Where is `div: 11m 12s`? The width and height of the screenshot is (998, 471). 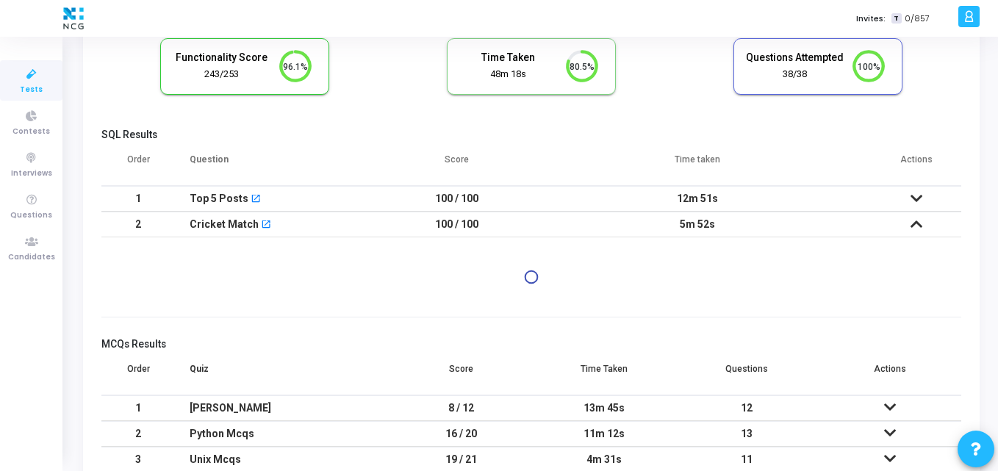
div: 11m 12s is located at coordinates (604, 434).